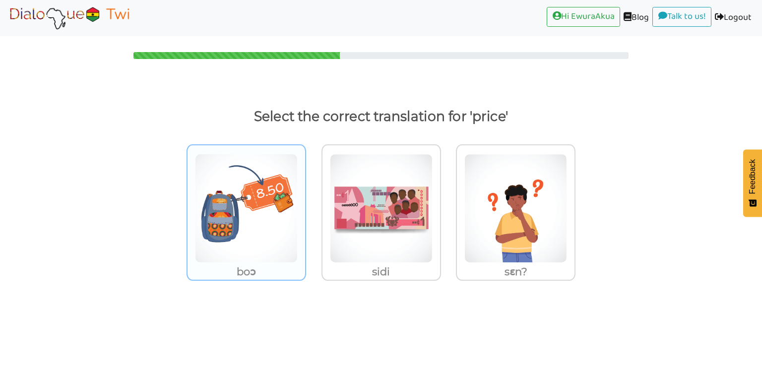 The image size is (762, 366). What do you see at coordinates (636, 18) in the screenshot?
I see `a: Blog` at bounding box center [636, 18].